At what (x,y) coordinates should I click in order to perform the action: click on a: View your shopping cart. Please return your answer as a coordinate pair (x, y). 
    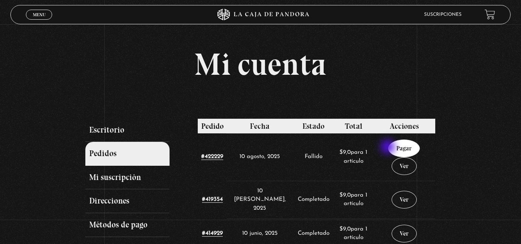
    Looking at the image, I should click on (490, 14).